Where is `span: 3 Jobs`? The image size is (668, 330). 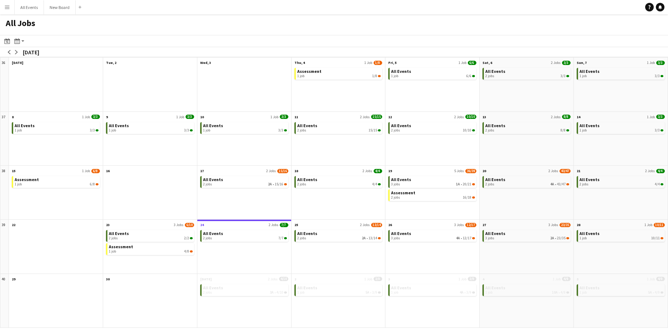 span: 3 Jobs is located at coordinates (553, 224).